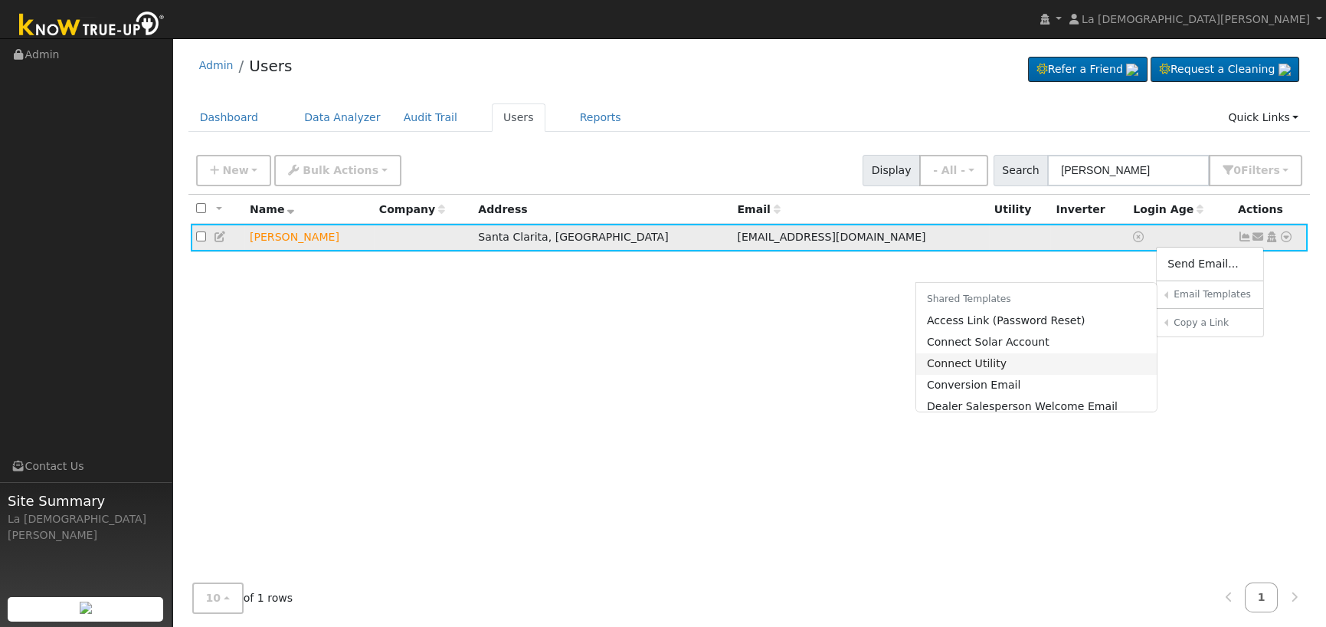 The height and width of the screenshot is (627, 1326). What do you see at coordinates (340, 170) in the screenshot?
I see `span: Bulk Actions` at bounding box center [340, 170].